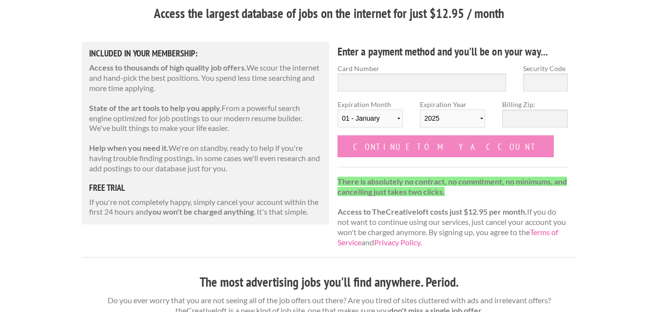  What do you see at coordinates (206, 158) in the screenshot?
I see `p: We're on standby, ready to help if you're having trouble finding postings. In some cases we'll ev...` at bounding box center [206, 158].